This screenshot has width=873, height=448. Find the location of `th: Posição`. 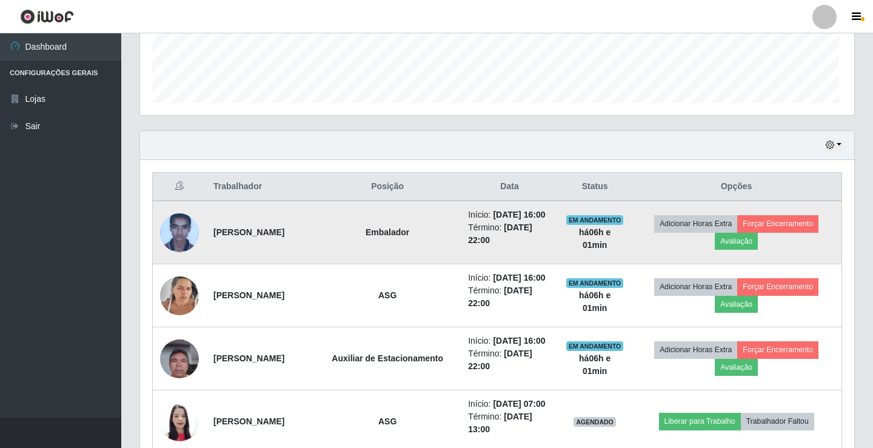

th: Posição is located at coordinates (387, 187).